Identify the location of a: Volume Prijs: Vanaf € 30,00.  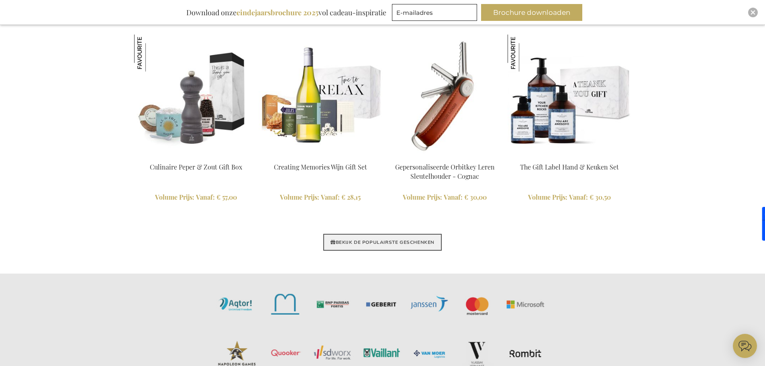
(445, 197).